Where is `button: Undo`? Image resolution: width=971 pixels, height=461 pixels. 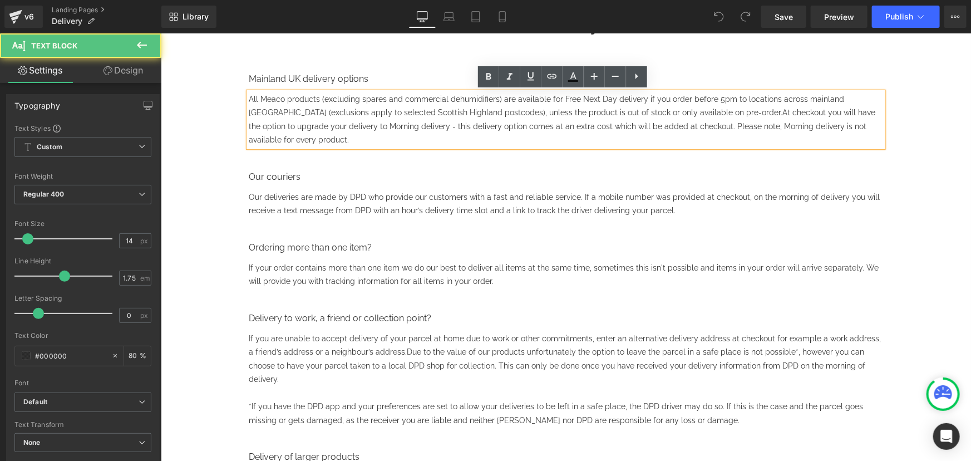 button: Undo is located at coordinates (719, 17).